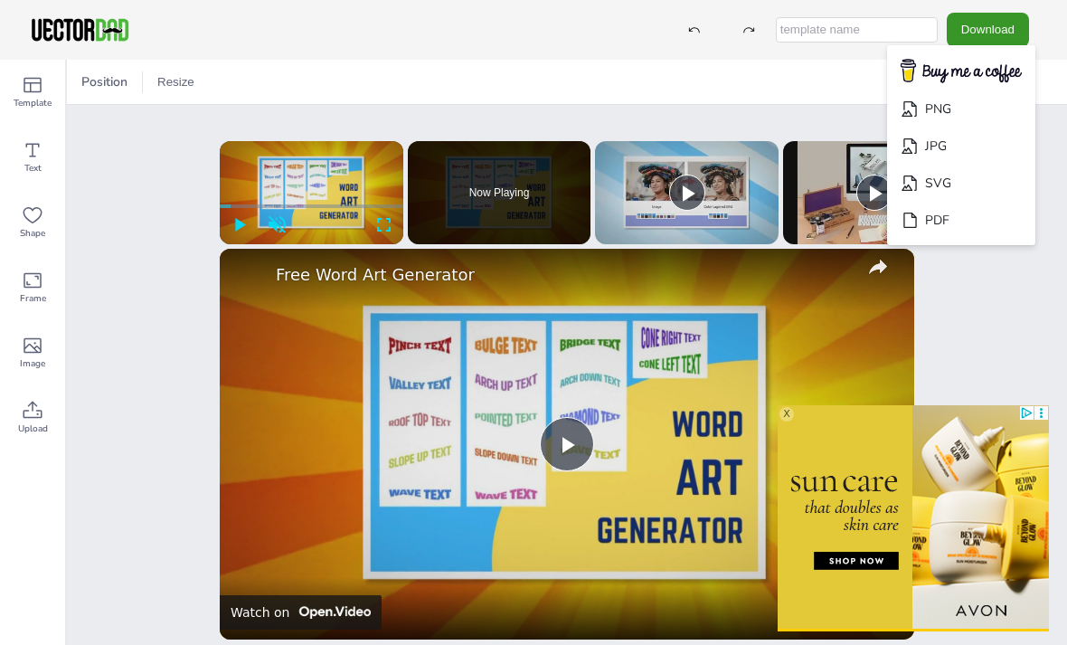 The height and width of the screenshot is (645, 1067). Describe the element at coordinates (962, 109) in the screenshot. I see `li: PNG` at that location.